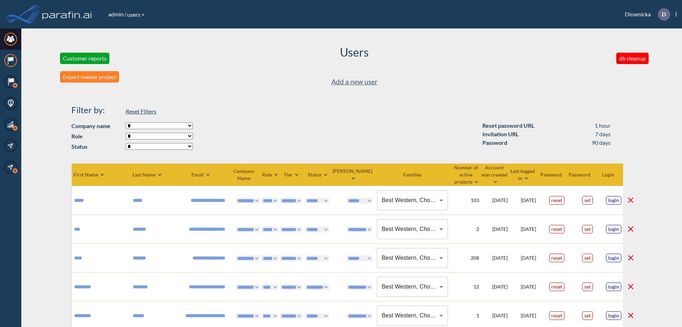 The width and height of the screenshot is (682, 327). What do you see at coordinates (495, 143) in the screenshot?
I see `div: Password` at bounding box center [495, 143].